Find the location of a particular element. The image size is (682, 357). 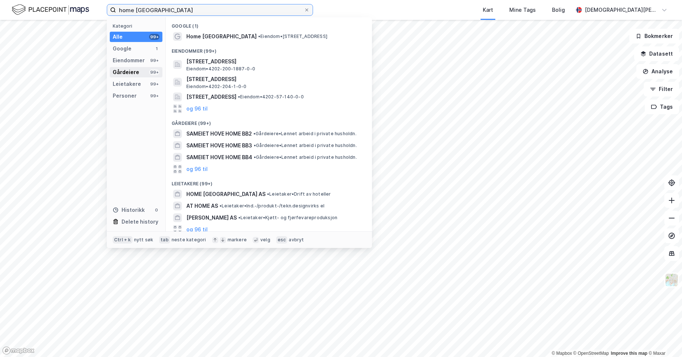

a: OpenStreetMap is located at coordinates (591, 353).